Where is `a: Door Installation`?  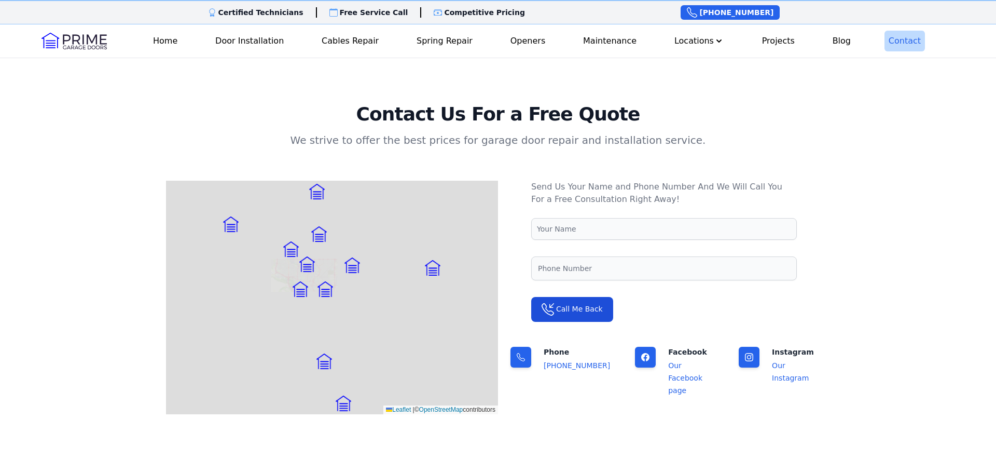 a: Door Installation is located at coordinates (250, 41).